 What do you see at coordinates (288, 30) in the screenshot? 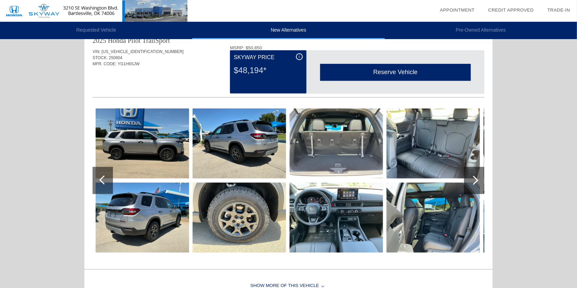
I see `li: New Alternatives` at bounding box center [288, 30].